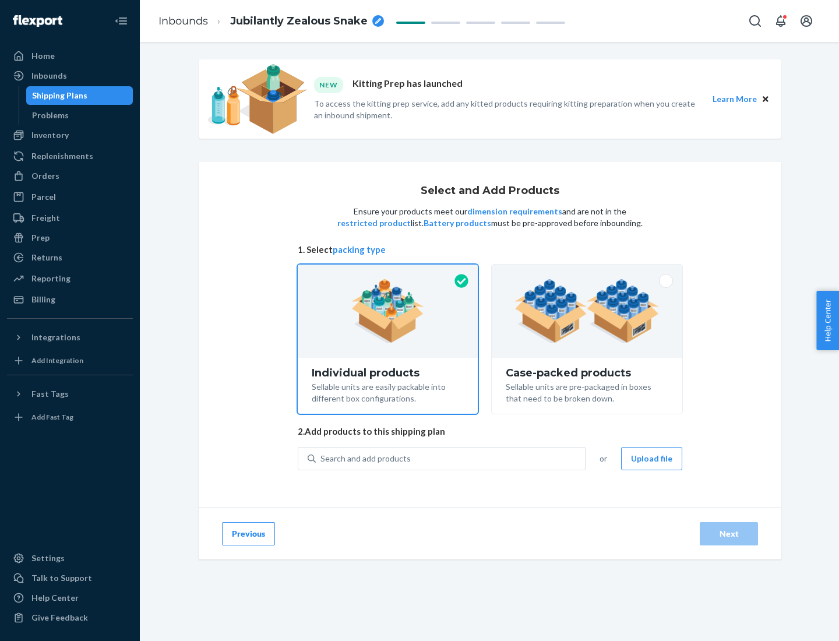 This screenshot has height=641, width=839. Describe the element at coordinates (387, 373) in the screenshot. I see `div: Individual products` at that location.